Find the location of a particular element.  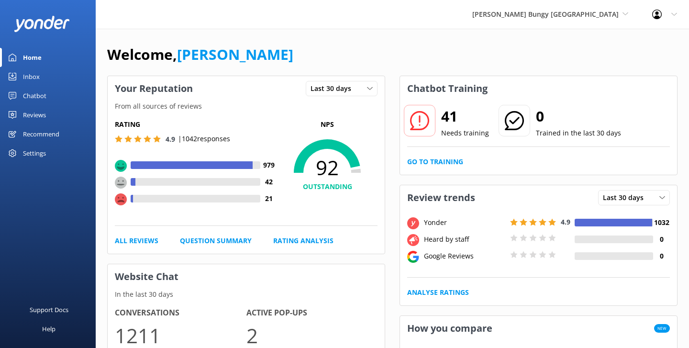

h4: 42 is located at coordinates (268, 182).